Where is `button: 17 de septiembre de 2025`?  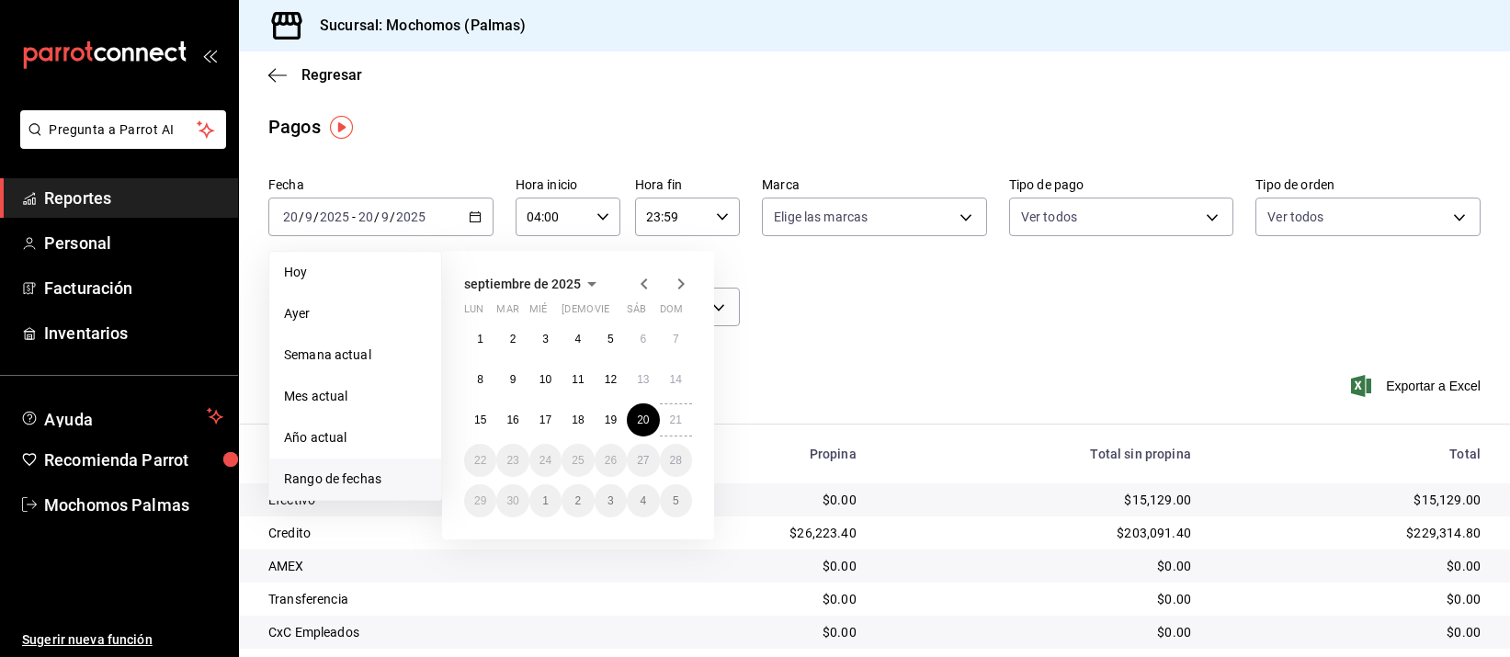
button: 17 de septiembre de 2025 is located at coordinates (545, 420).